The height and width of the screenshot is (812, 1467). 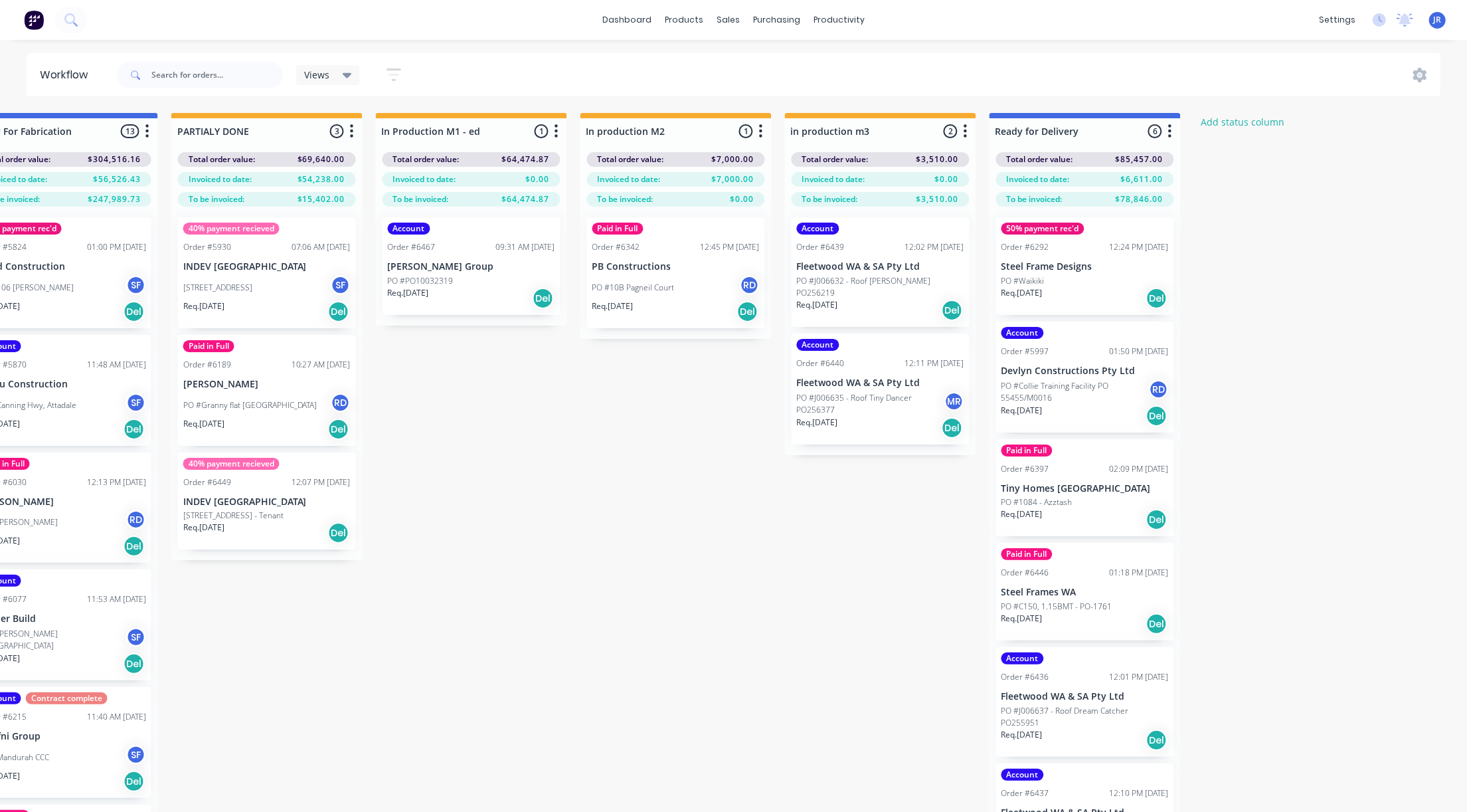 What do you see at coordinates (821, 363) in the screenshot?
I see `div: Order #6440` at bounding box center [821, 363].